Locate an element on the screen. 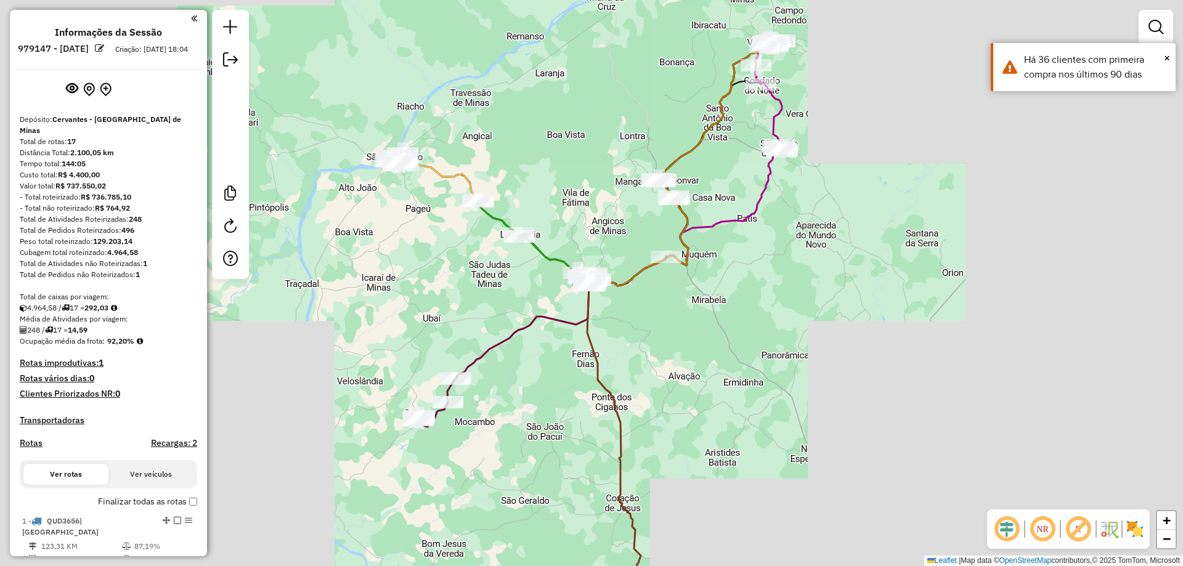 The width and height of the screenshot is (1183, 566). div: Map data © contributors,© 2025 TomTom, Microsoft is located at coordinates (1053, 560).